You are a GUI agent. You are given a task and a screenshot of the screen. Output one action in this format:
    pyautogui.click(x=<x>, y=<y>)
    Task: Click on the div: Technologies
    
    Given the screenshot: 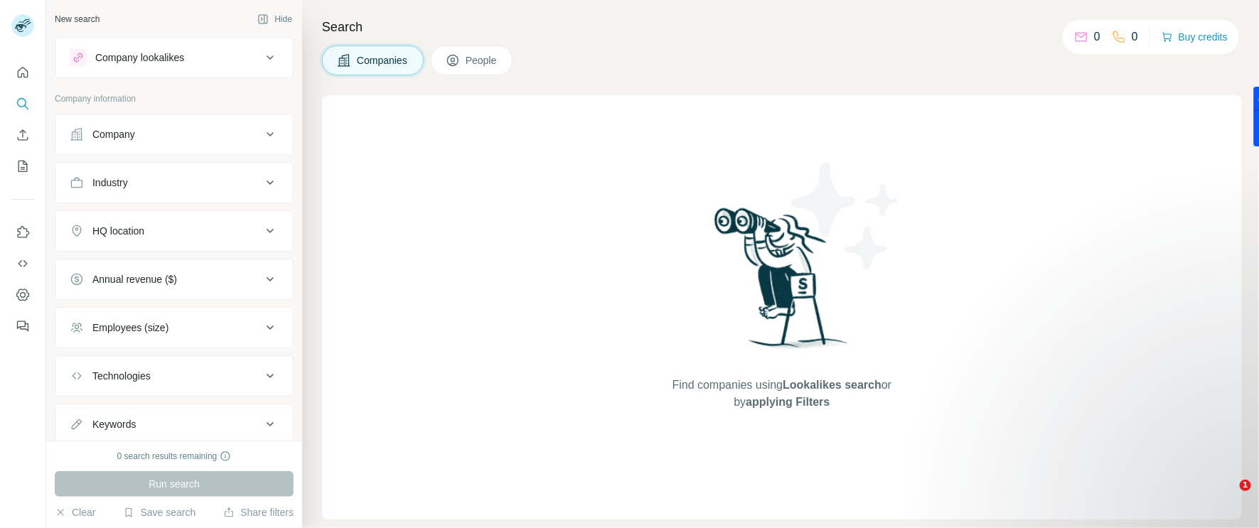 What is the action you would take?
    pyautogui.click(x=122, y=376)
    